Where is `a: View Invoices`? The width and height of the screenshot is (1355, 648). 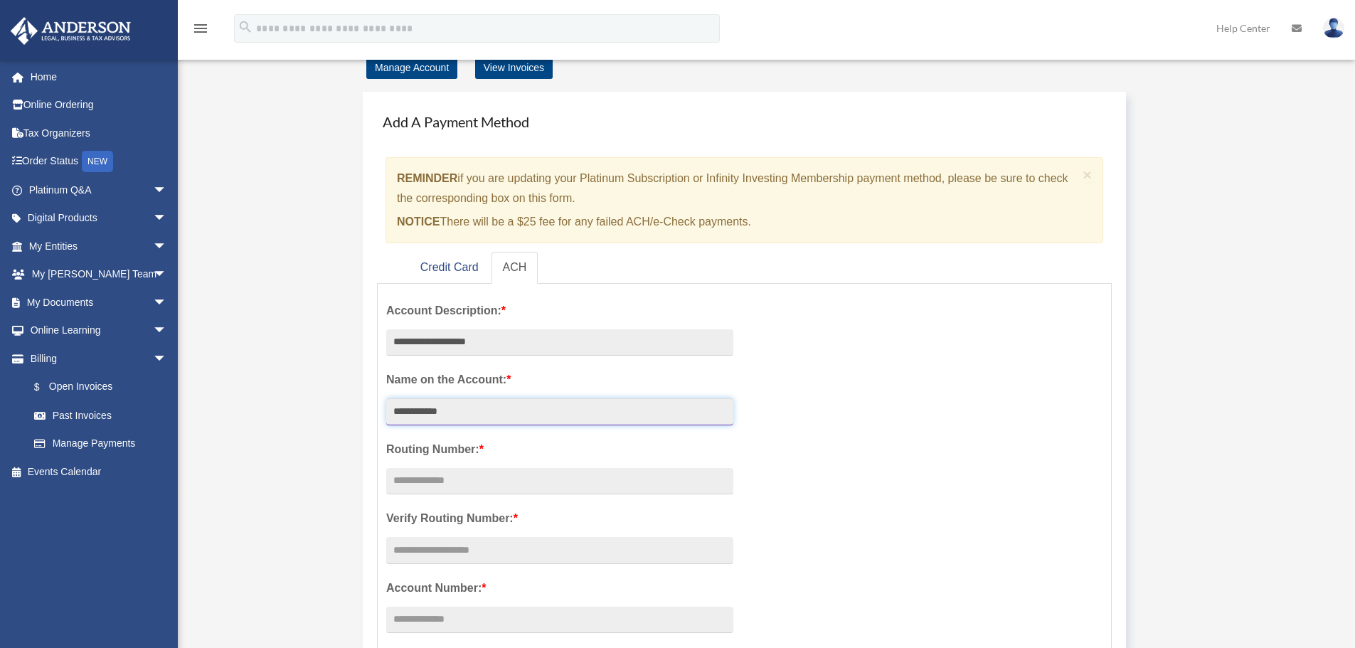 a: View Invoices is located at coordinates (514, 68).